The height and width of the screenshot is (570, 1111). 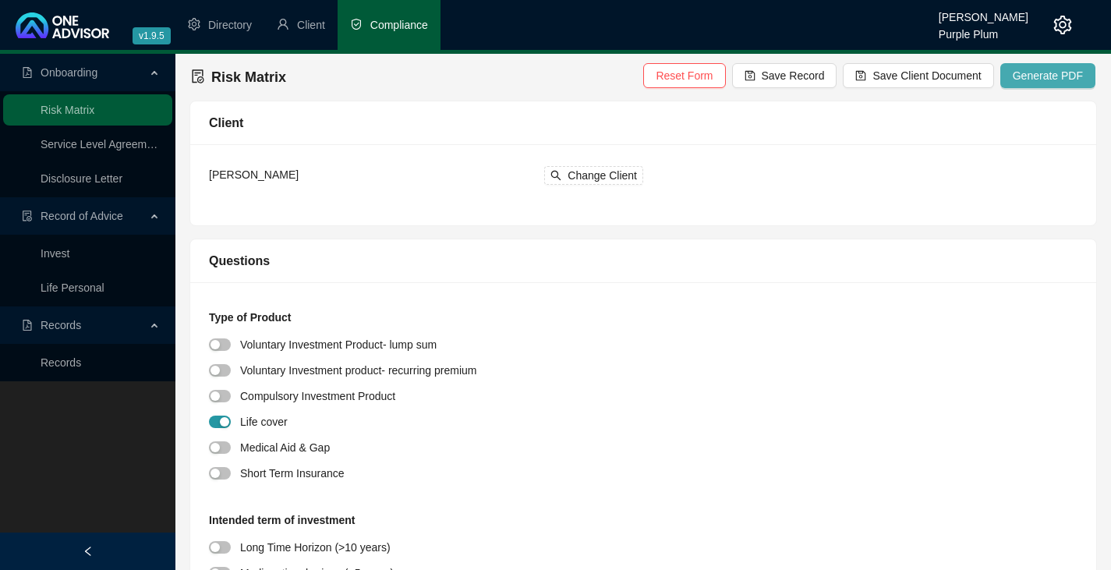 I want to click on div: Medical Aid & Gap, so click(x=285, y=447).